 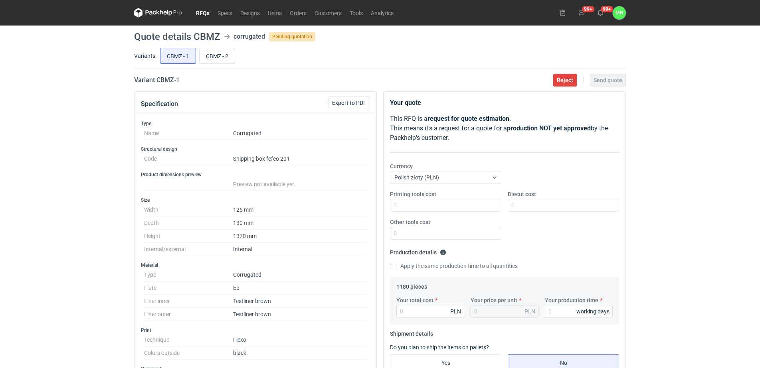 I want to click on div: corrugated, so click(x=249, y=37).